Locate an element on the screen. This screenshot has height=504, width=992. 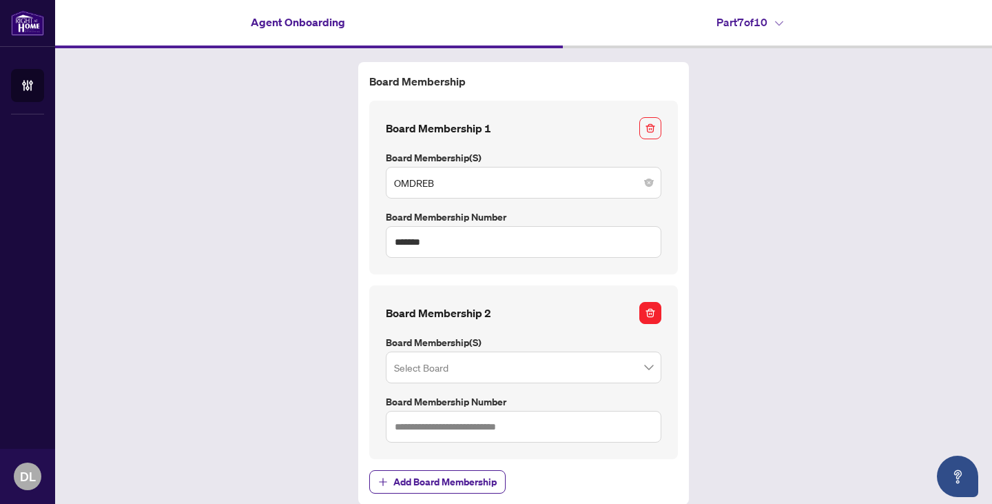
h4: Part 7 of 10 is located at coordinates (750, 22).